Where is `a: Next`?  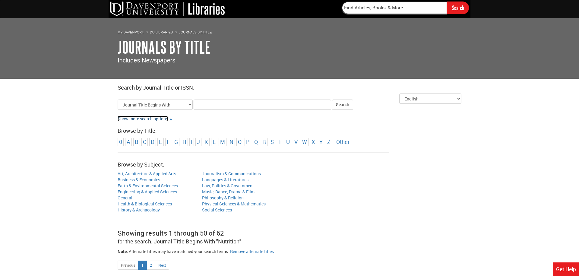
a: Next is located at coordinates (162, 265).